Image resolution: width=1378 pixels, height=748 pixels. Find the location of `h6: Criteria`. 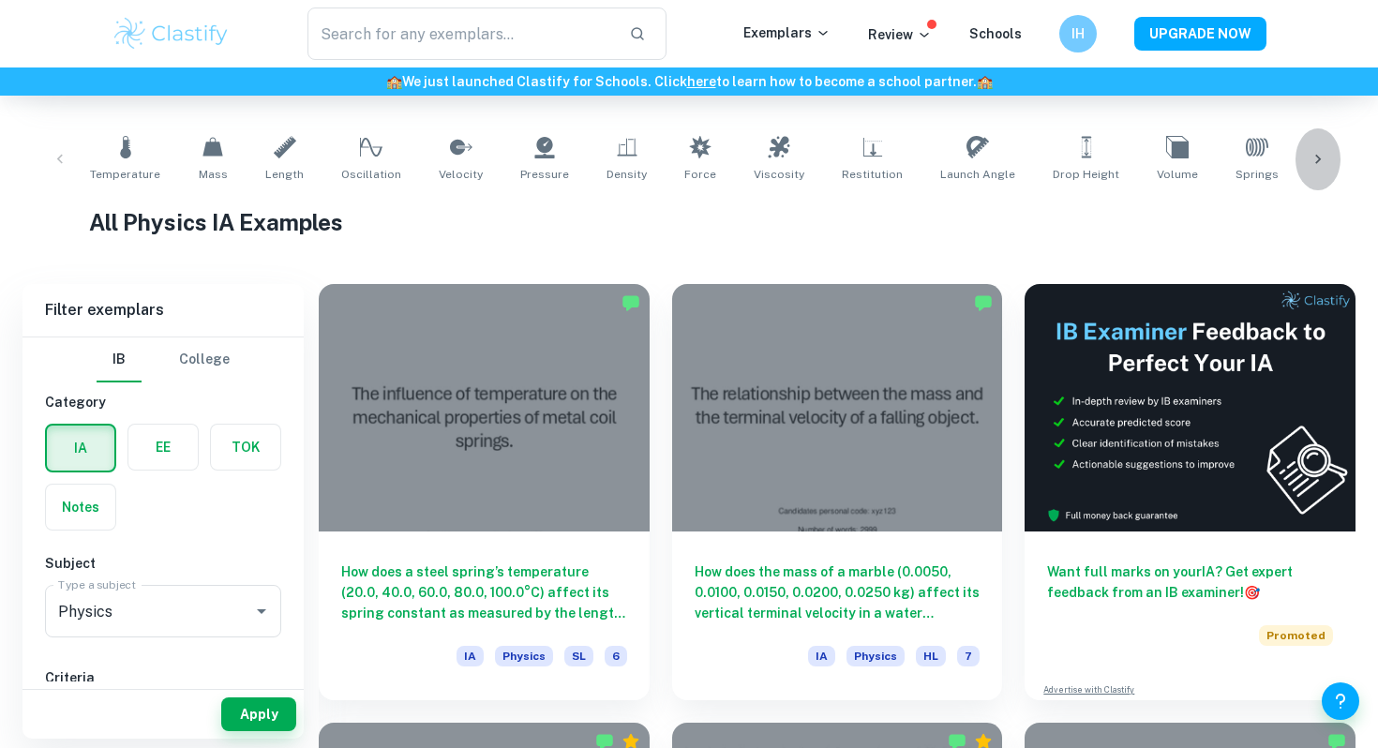

h6: Criteria is located at coordinates (163, 678).